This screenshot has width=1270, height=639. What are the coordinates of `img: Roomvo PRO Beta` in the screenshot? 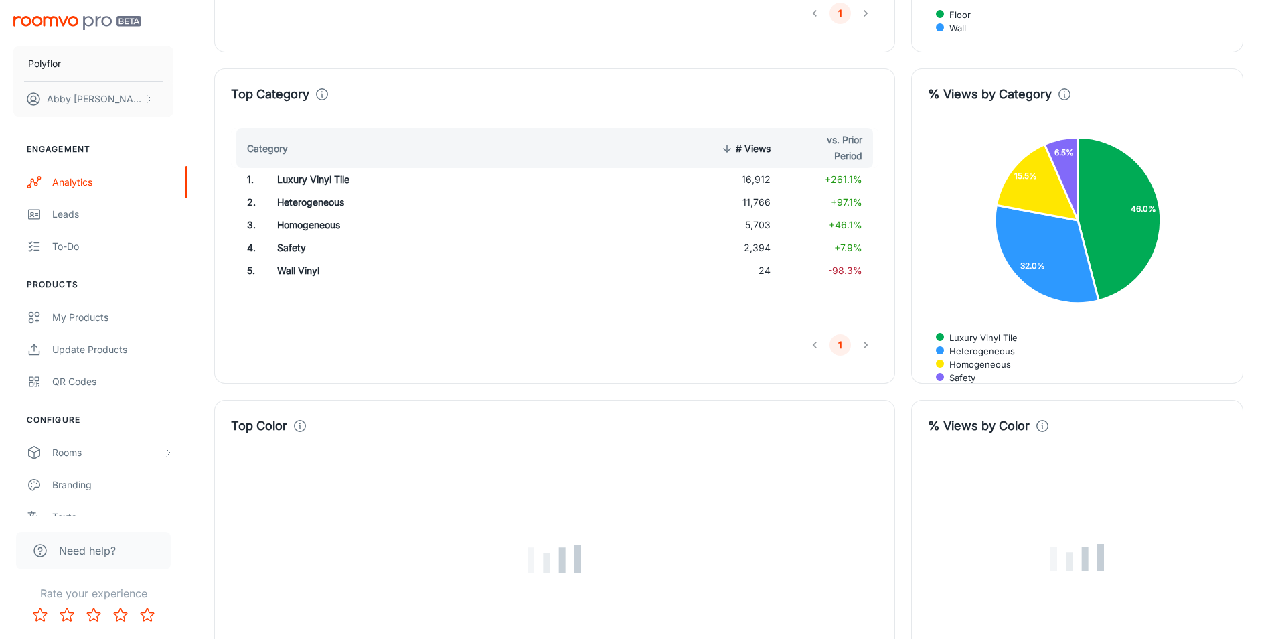 It's located at (77, 23).